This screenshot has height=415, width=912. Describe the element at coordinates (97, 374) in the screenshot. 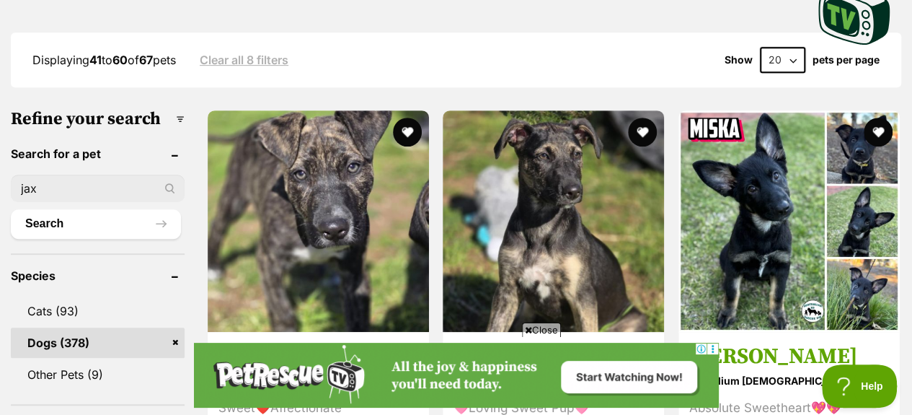

I see `a: Other Pets (9)` at that location.